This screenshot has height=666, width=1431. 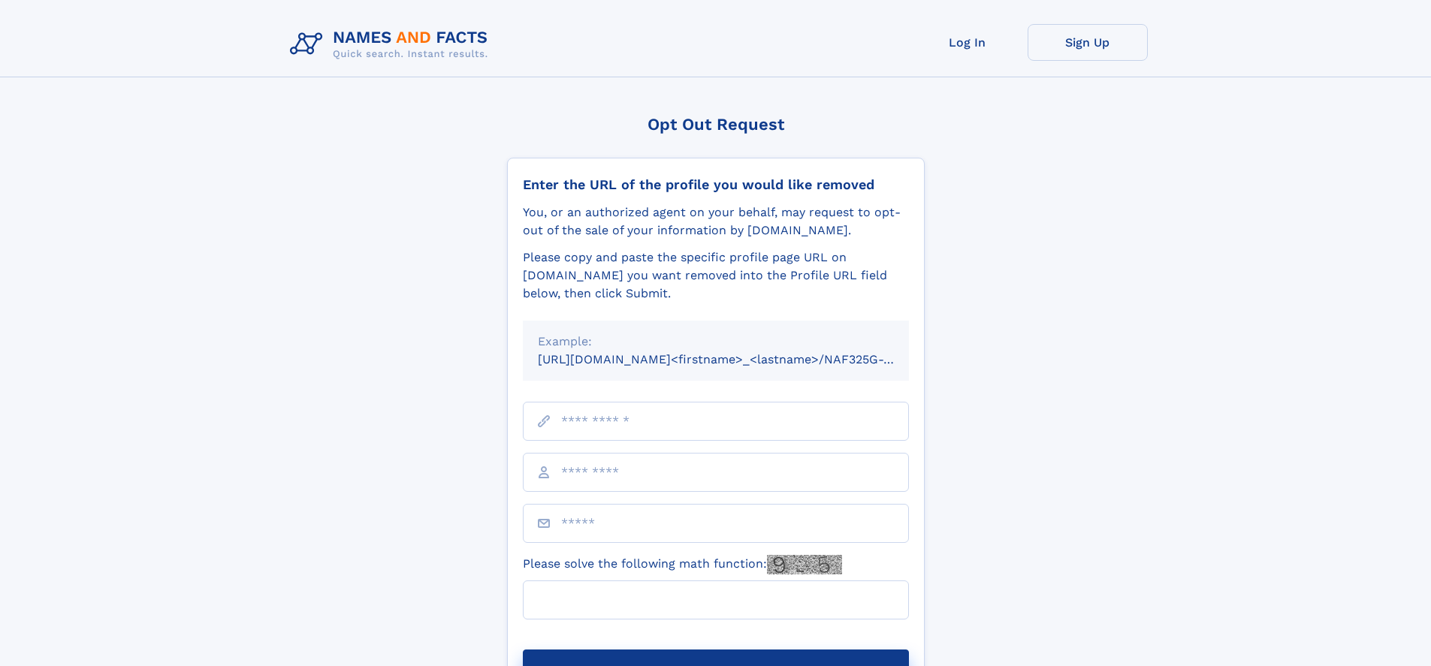 I want to click on div: Example:, so click(x=716, y=342).